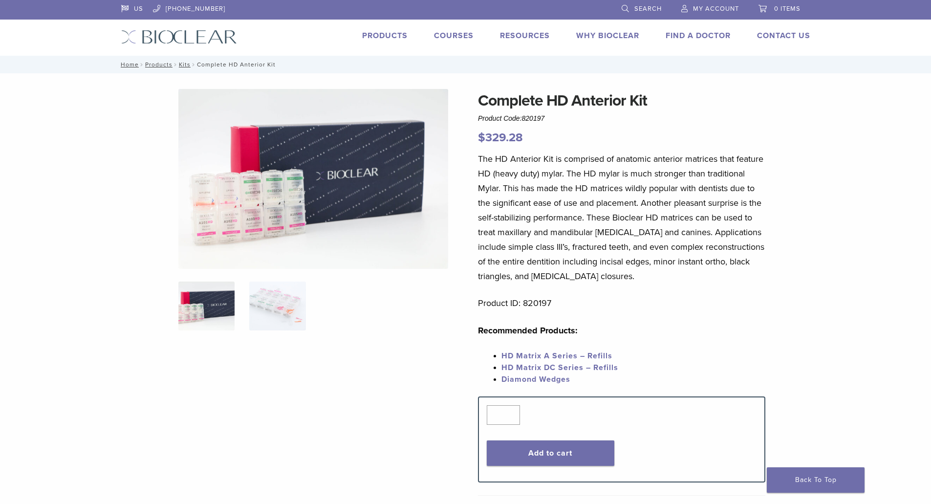  What do you see at coordinates (622, 101) in the screenshot?
I see `h1: Complete HD Anterior Kit` at bounding box center [622, 101].